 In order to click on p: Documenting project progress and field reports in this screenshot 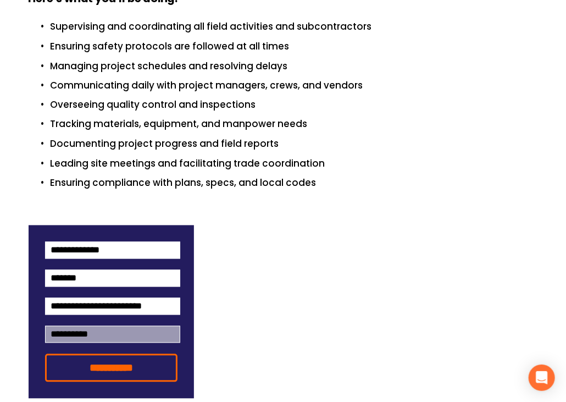, I will do `click(294, 144)`.